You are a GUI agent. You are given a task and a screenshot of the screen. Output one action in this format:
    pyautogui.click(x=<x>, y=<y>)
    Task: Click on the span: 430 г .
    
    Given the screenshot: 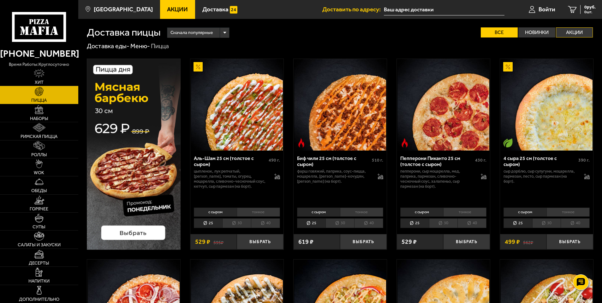 What is the action you would take?
    pyautogui.click(x=480, y=161)
    